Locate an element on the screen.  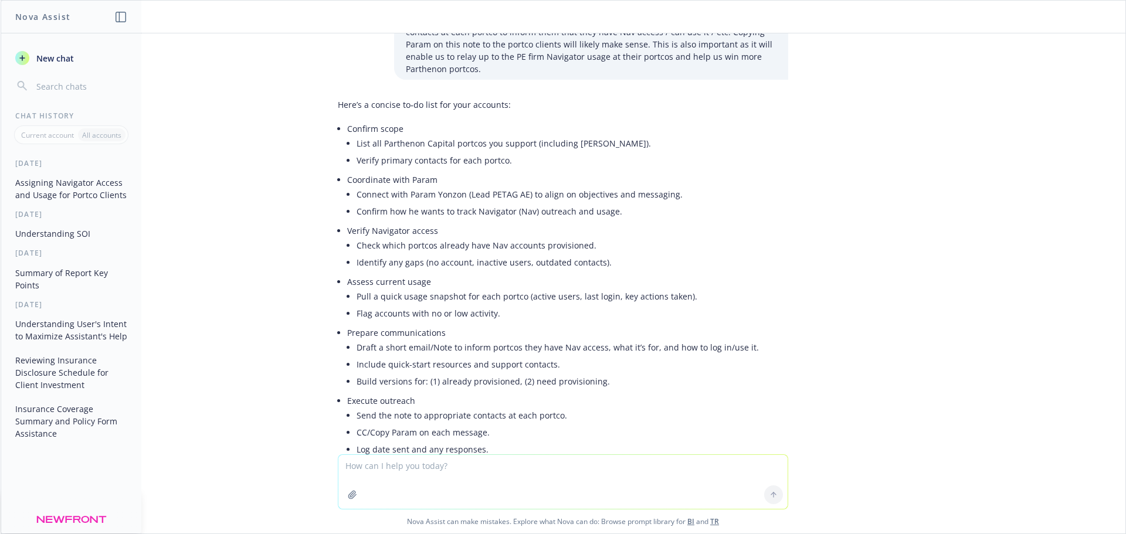
li: Send the note to appropriate contacts at each portco. is located at coordinates (571, 415).